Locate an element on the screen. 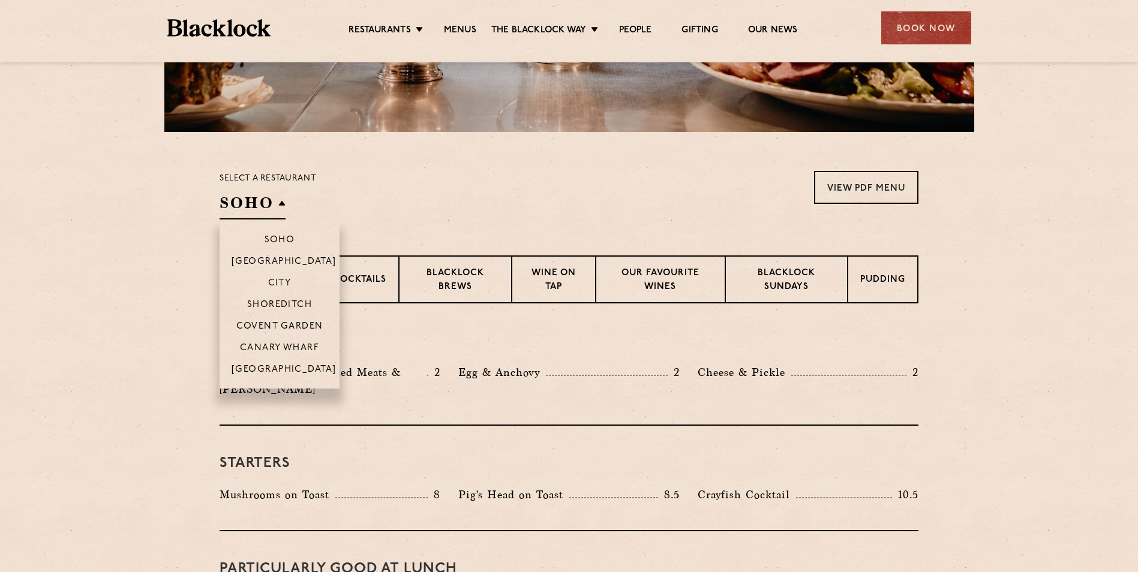 This screenshot has height=572, width=1138. h2: SOHO is located at coordinates (253, 206).